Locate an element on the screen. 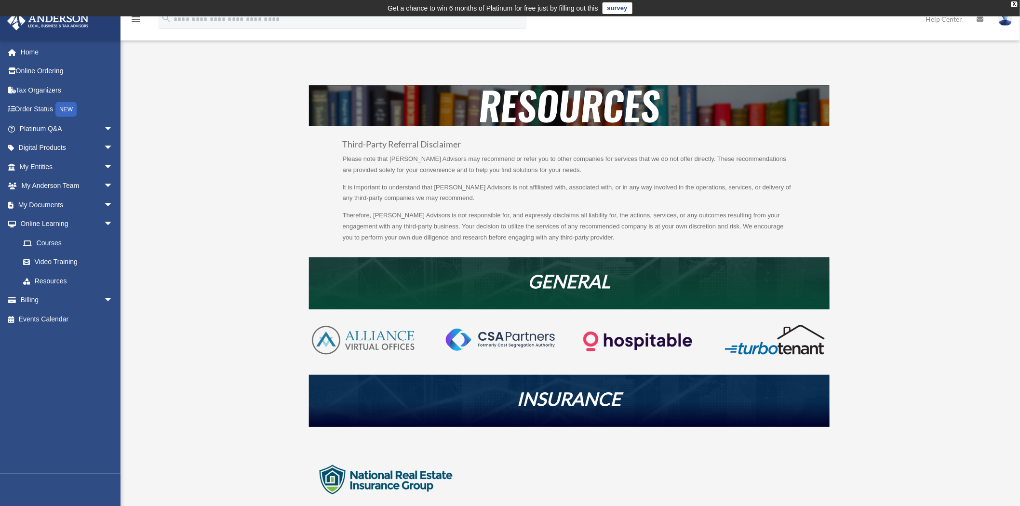  a: menu is located at coordinates (136, 21).